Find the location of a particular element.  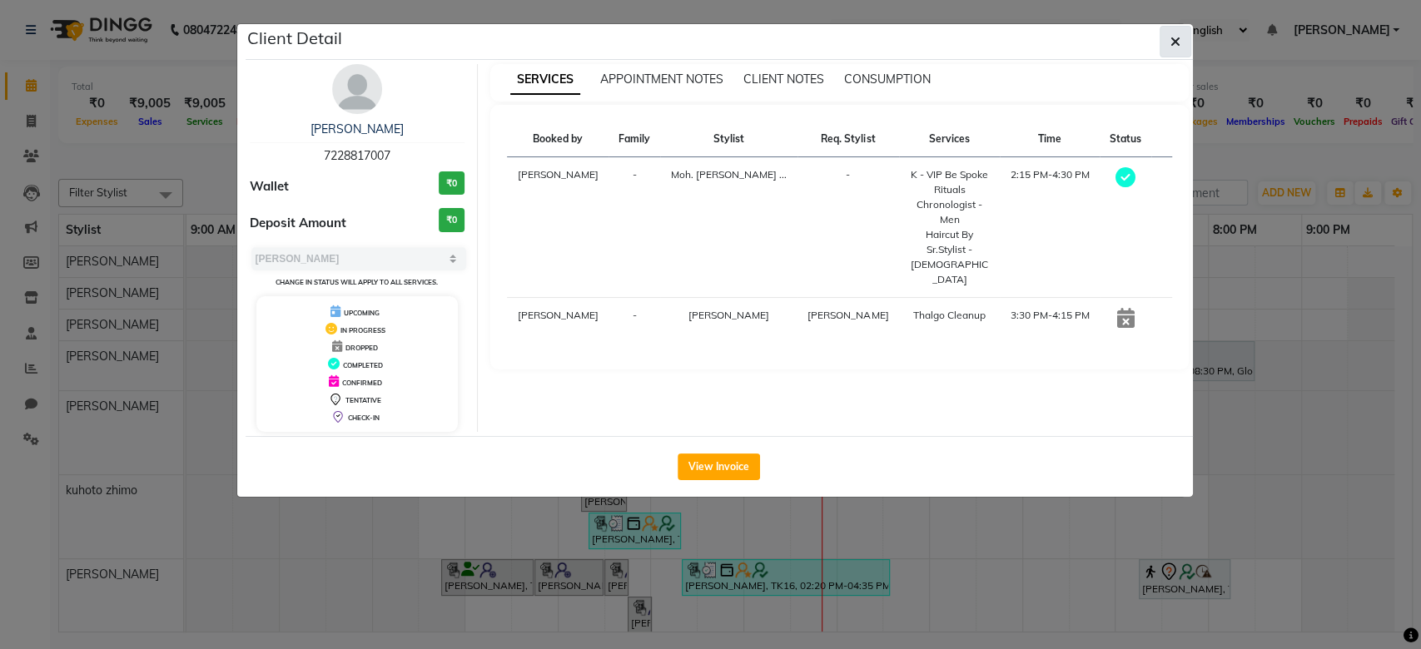

td: 2:15 PM-4:30 PM is located at coordinates (1050, 227).